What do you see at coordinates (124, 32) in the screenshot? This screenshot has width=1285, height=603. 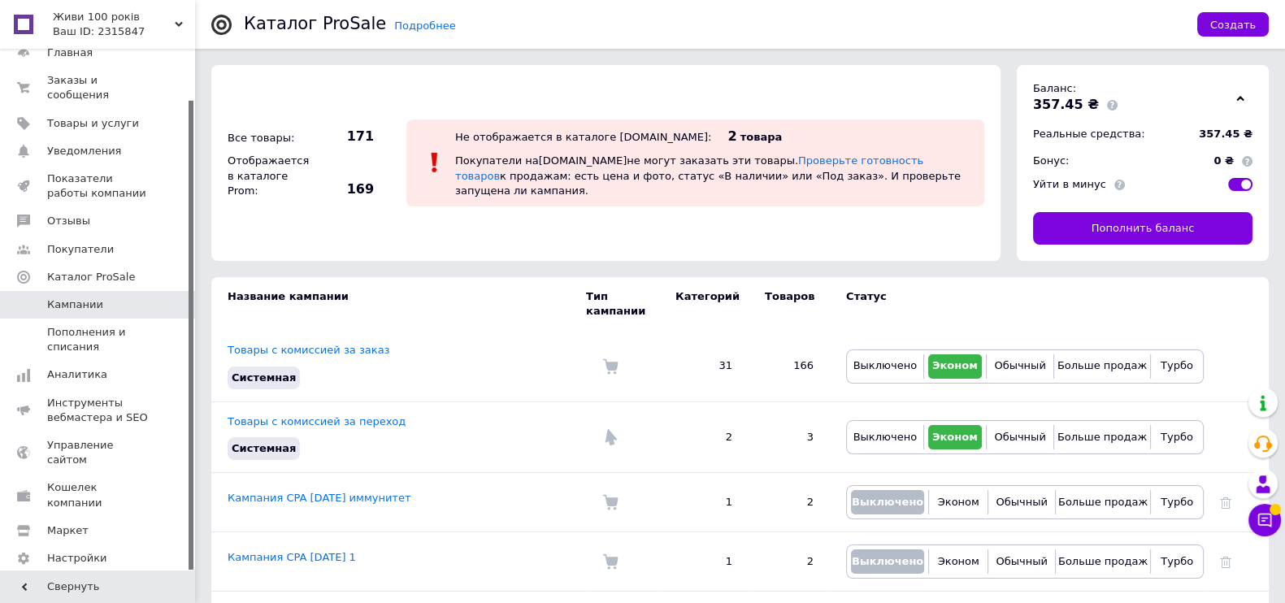 I see `div: Ваш ID: 2315847` at bounding box center [124, 32].